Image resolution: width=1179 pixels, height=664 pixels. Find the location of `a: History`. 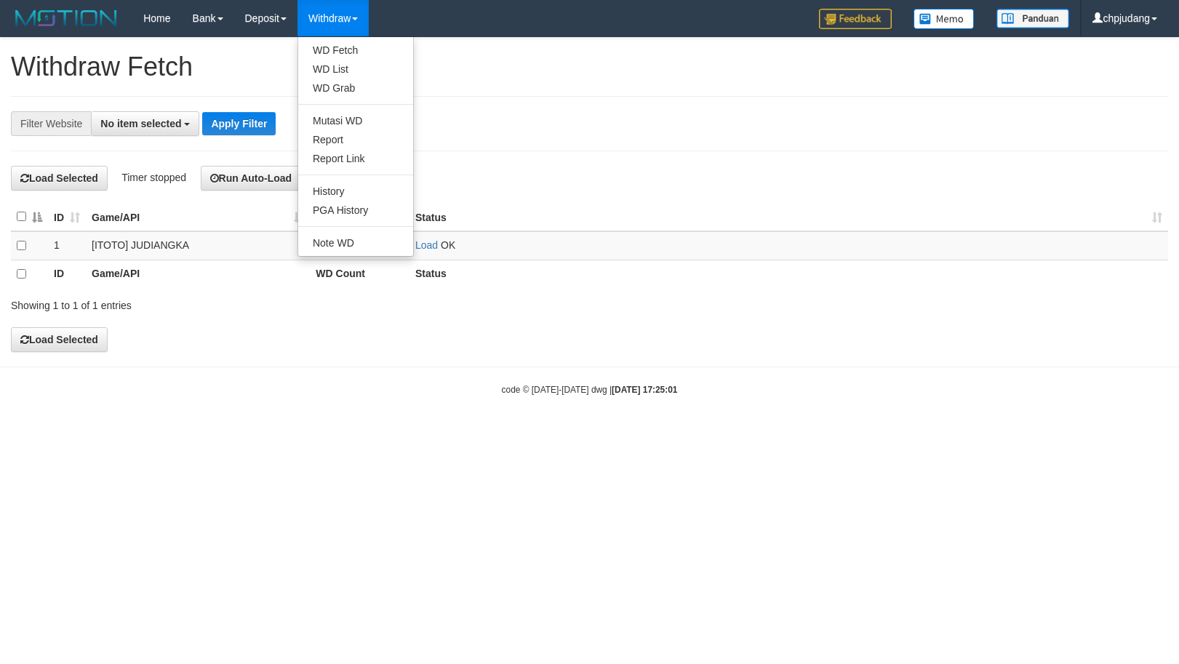

a: History is located at coordinates (356, 191).